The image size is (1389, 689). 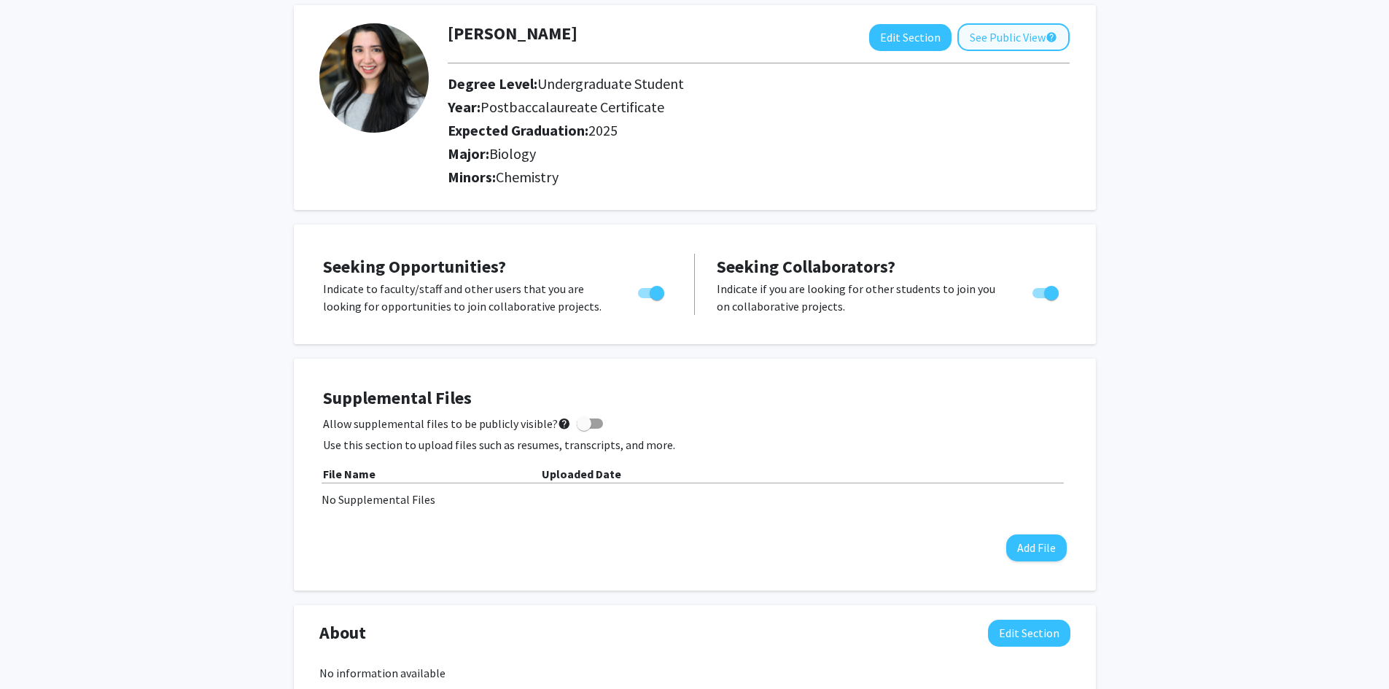 What do you see at coordinates (806, 266) in the screenshot?
I see `span: Seeking Collaborators?` at bounding box center [806, 266].